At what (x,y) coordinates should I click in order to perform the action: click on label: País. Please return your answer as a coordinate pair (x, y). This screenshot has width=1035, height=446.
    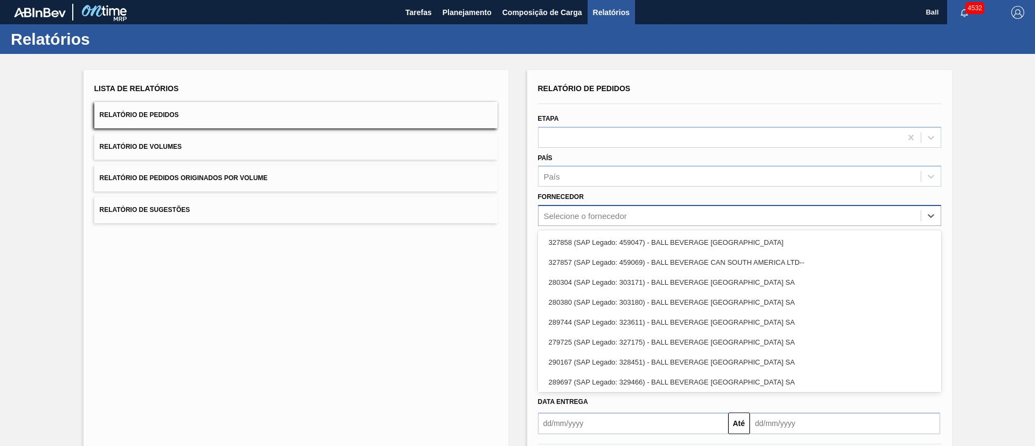
    Looking at the image, I should click on (545, 158).